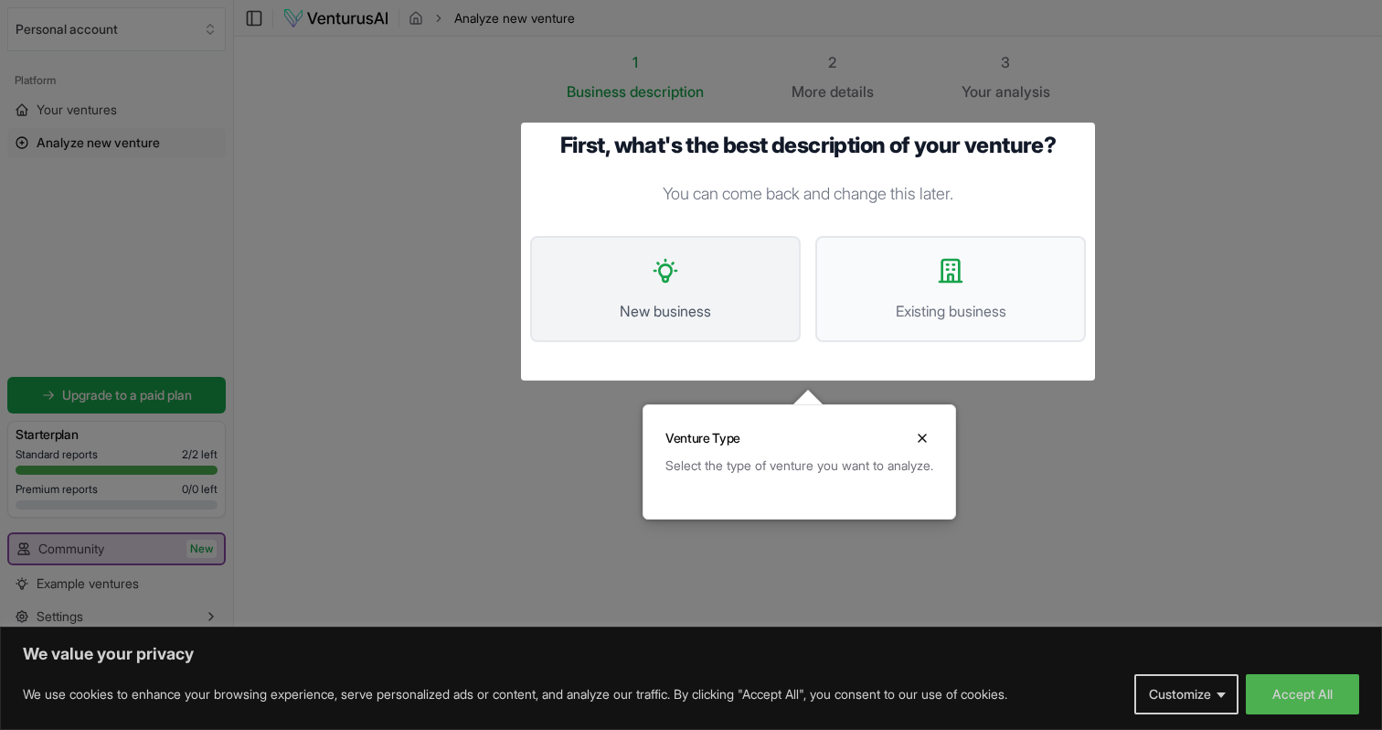 Image resolution: width=1382 pixels, height=730 pixels. I want to click on span: Your, so click(976, 91).